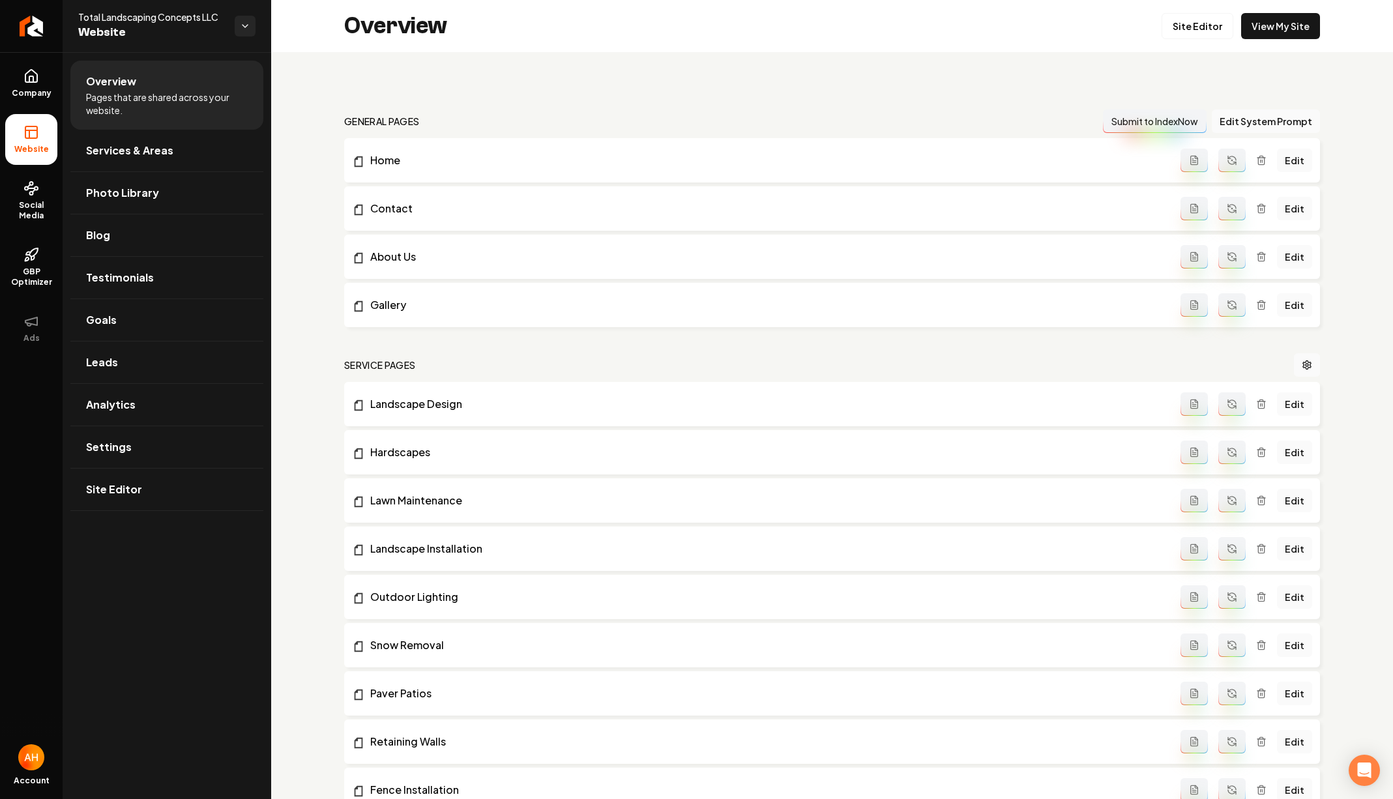 This screenshot has height=799, width=1393. Describe the element at coordinates (766, 597) in the screenshot. I see `a: Outdoor Lighting` at that location.